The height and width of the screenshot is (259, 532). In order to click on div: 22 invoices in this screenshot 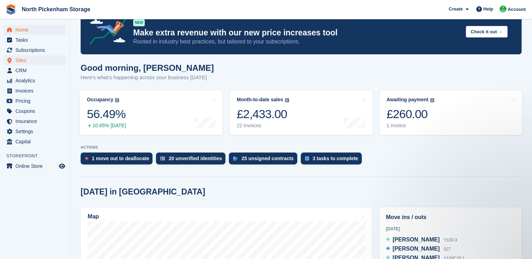, I will do `click(262, 125)`.